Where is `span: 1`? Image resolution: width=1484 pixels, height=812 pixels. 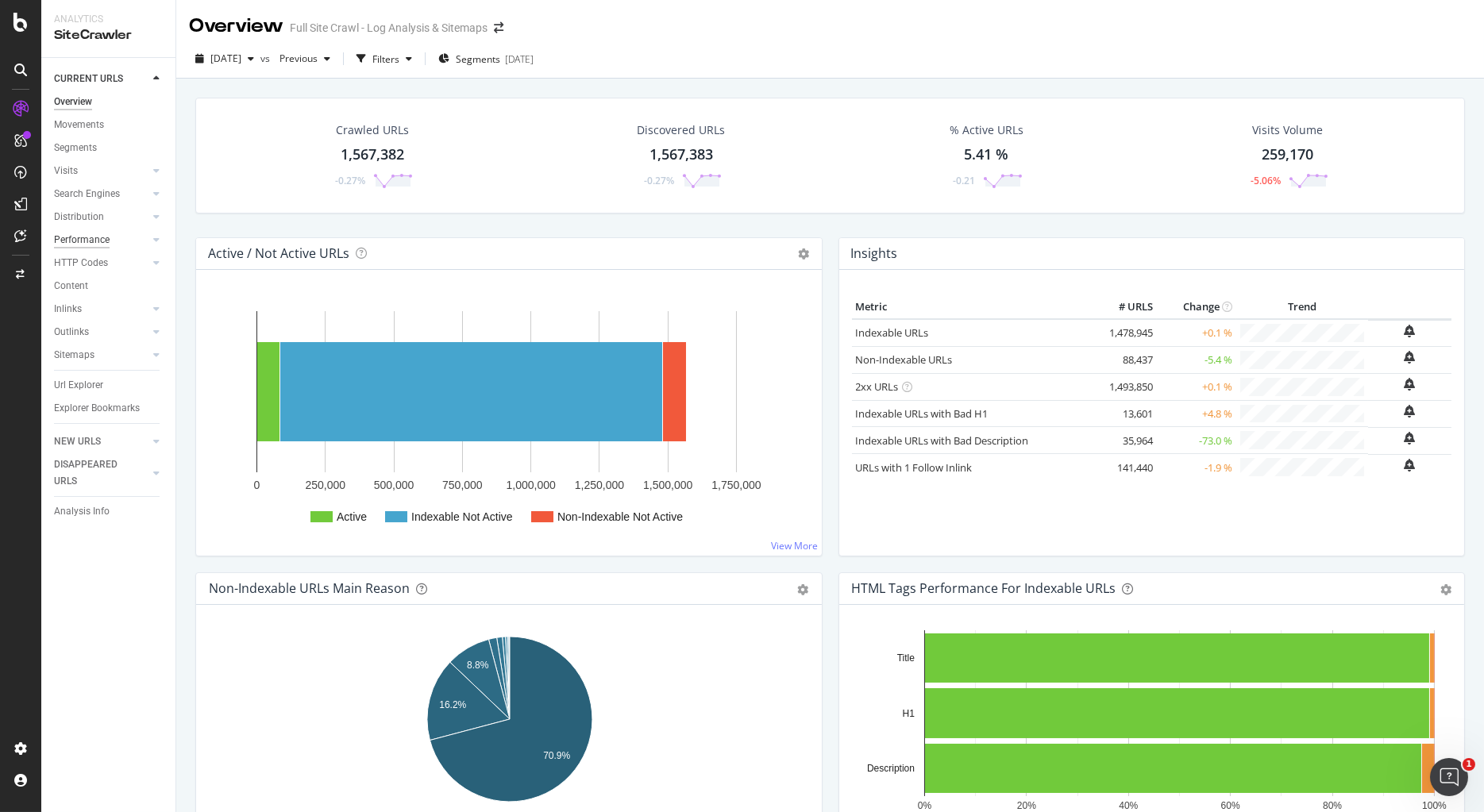 span: 1 is located at coordinates (1469, 764).